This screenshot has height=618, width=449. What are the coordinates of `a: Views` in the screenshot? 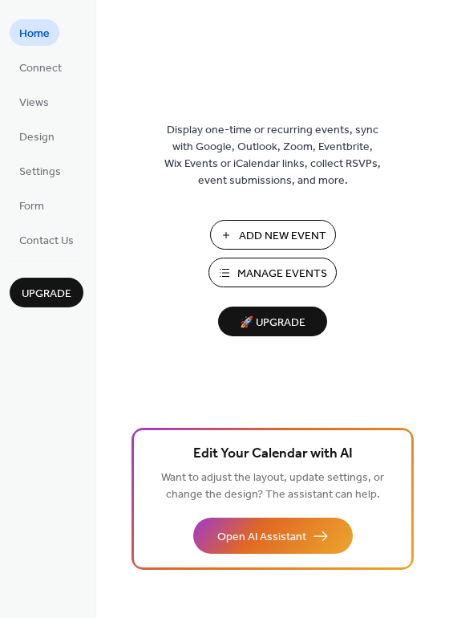 It's located at (34, 101).